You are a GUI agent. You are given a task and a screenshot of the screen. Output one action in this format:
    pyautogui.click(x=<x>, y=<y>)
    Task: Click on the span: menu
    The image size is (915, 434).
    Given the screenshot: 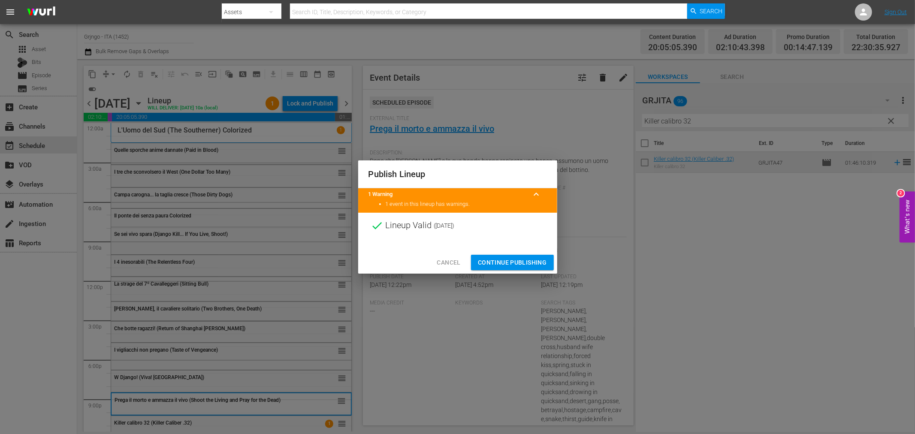 What is the action you would take?
    pyautogui.click(x=10, y=12)
    